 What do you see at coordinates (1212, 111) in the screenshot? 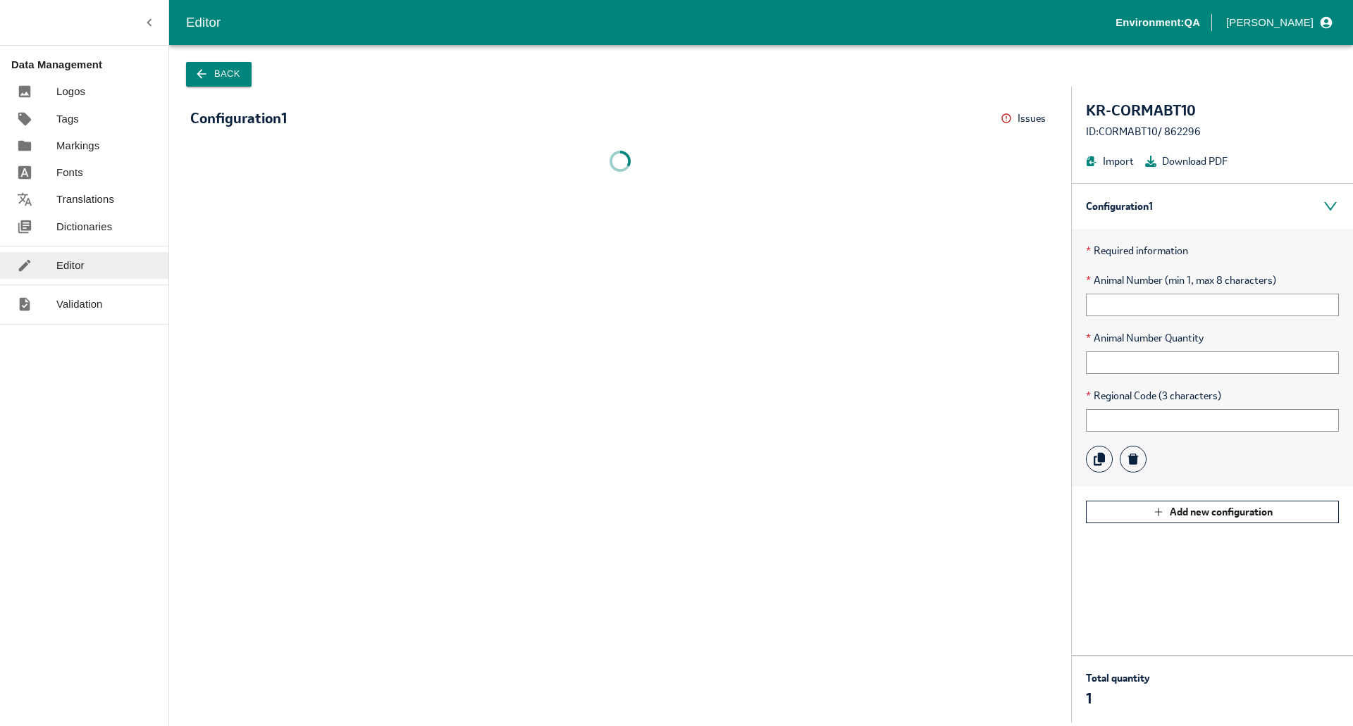
I see `div: KR-CORMABT10` at bounding box center [1212, 111].